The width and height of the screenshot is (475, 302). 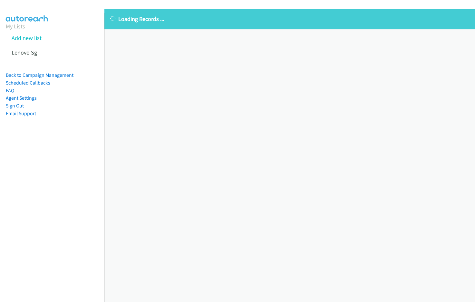 I want to click on a: Add new list, so click(x=26, y=38).